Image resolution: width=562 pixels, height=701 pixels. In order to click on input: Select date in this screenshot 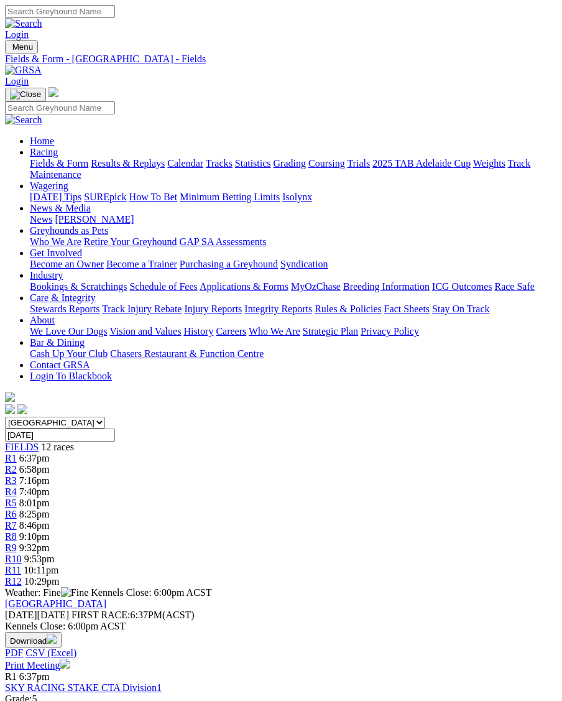, I will do `click(60, 435)`.